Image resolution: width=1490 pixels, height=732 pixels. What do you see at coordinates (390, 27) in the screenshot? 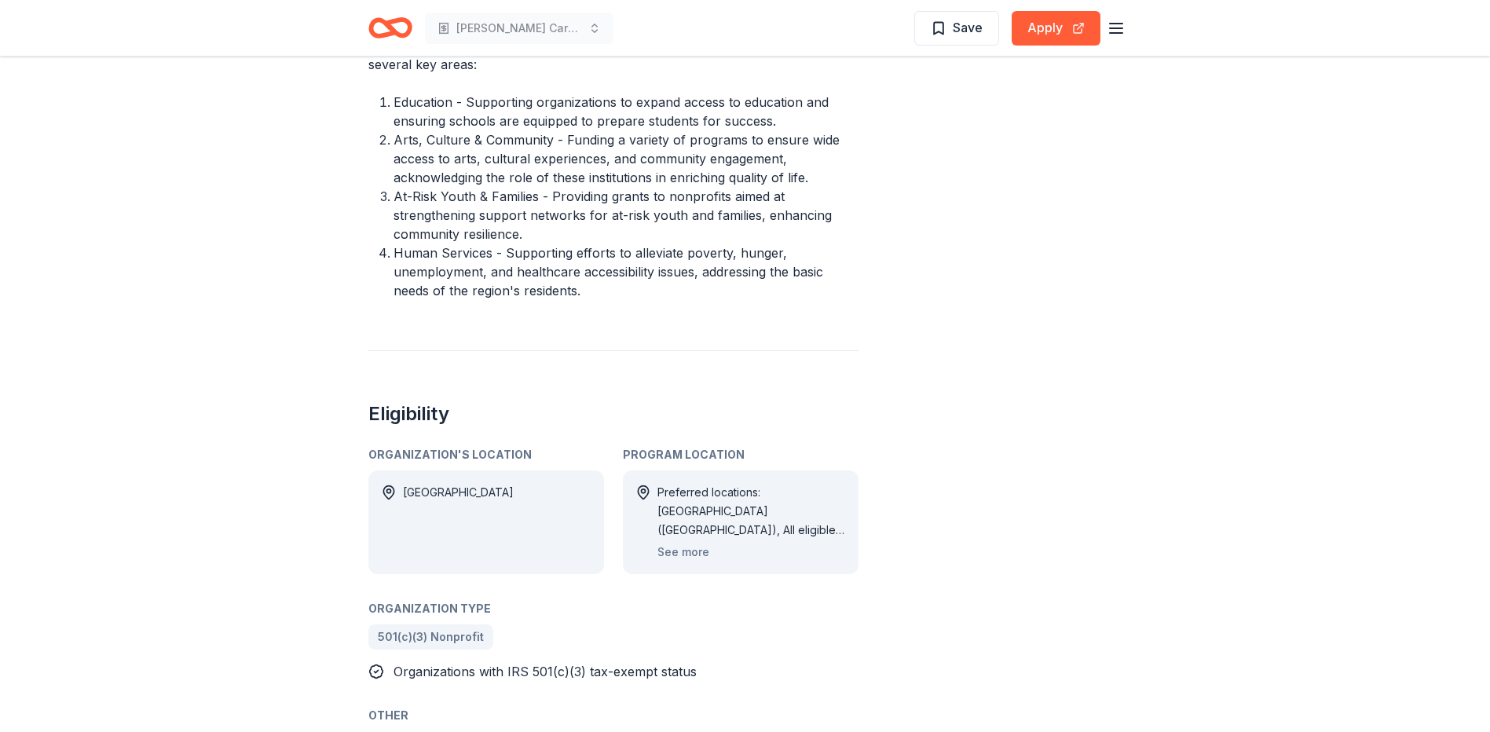
I see `a: Home` at bounding box center [390, 27].